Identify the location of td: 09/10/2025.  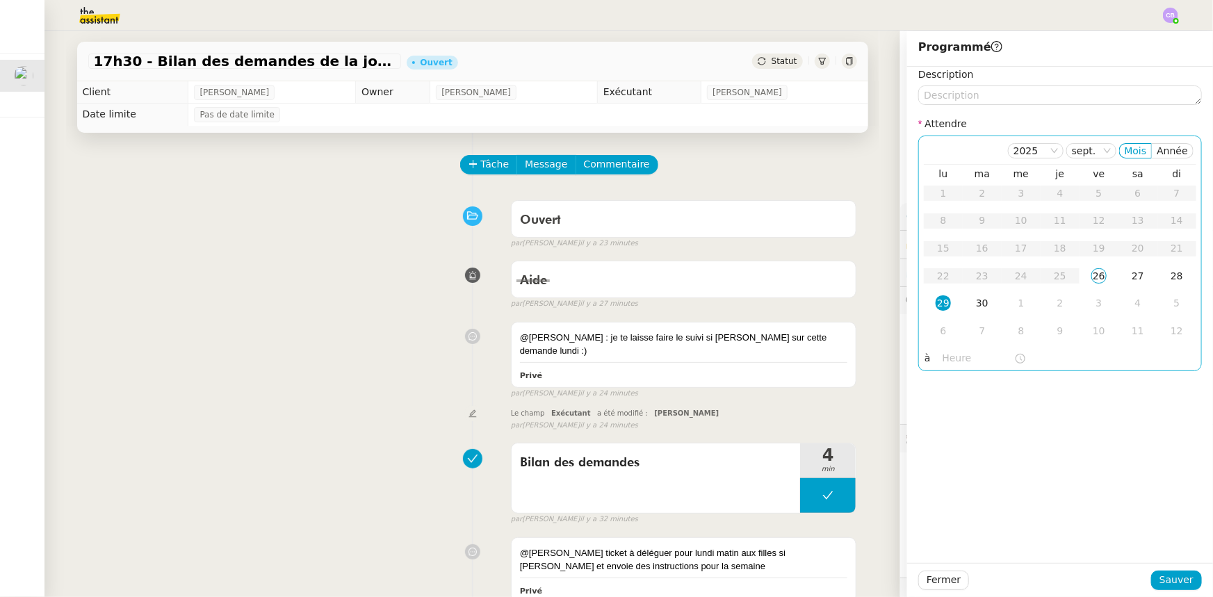
(1060, 332).